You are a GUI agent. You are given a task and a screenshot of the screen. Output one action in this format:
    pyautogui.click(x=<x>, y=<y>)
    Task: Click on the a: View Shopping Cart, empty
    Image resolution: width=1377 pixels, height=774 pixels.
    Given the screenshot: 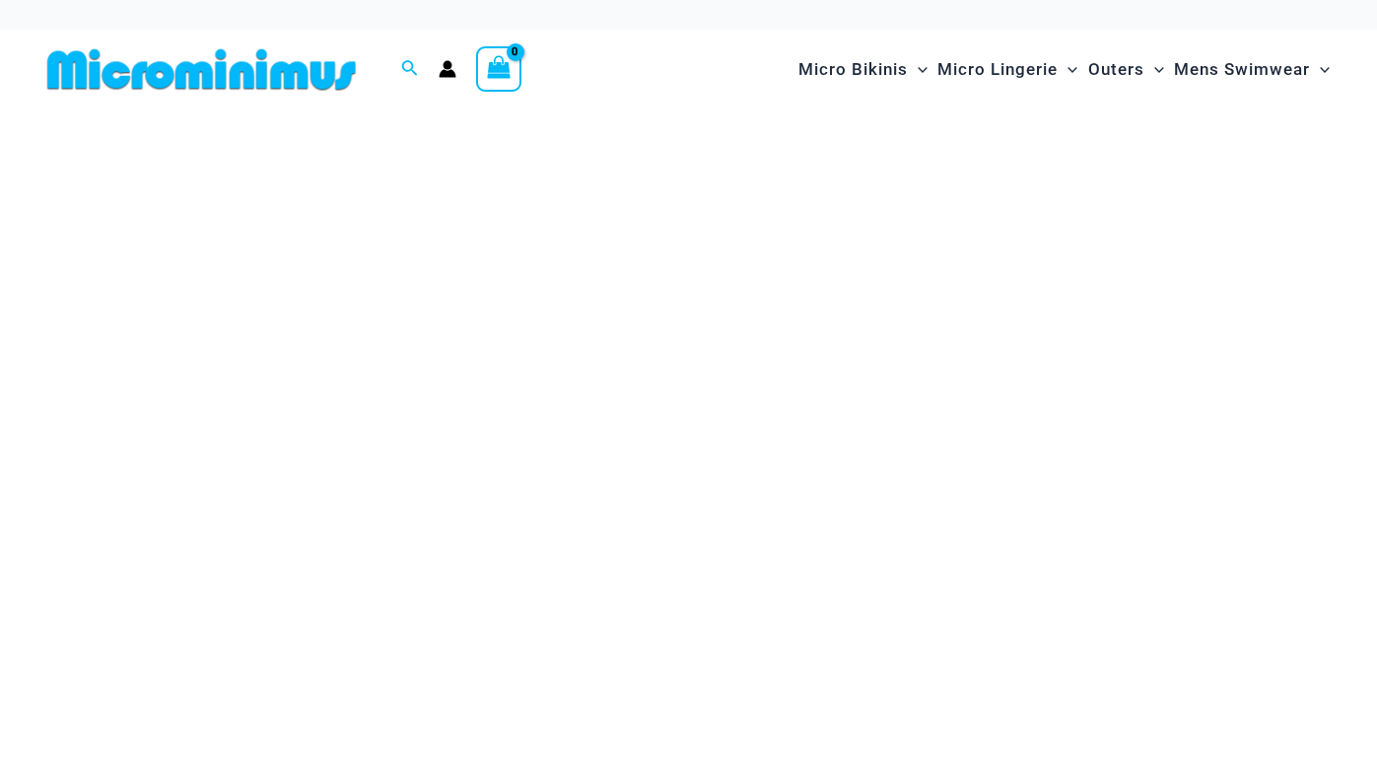 What is the action you would take?
    pyautogui.click(x=499, y=69)
    